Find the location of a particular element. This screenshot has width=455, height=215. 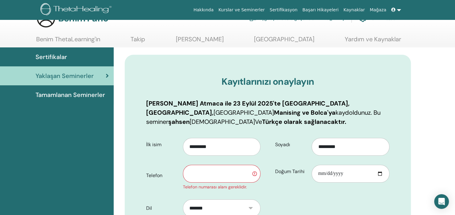

span: Sertifikalar is located at coordinates (51, 57).